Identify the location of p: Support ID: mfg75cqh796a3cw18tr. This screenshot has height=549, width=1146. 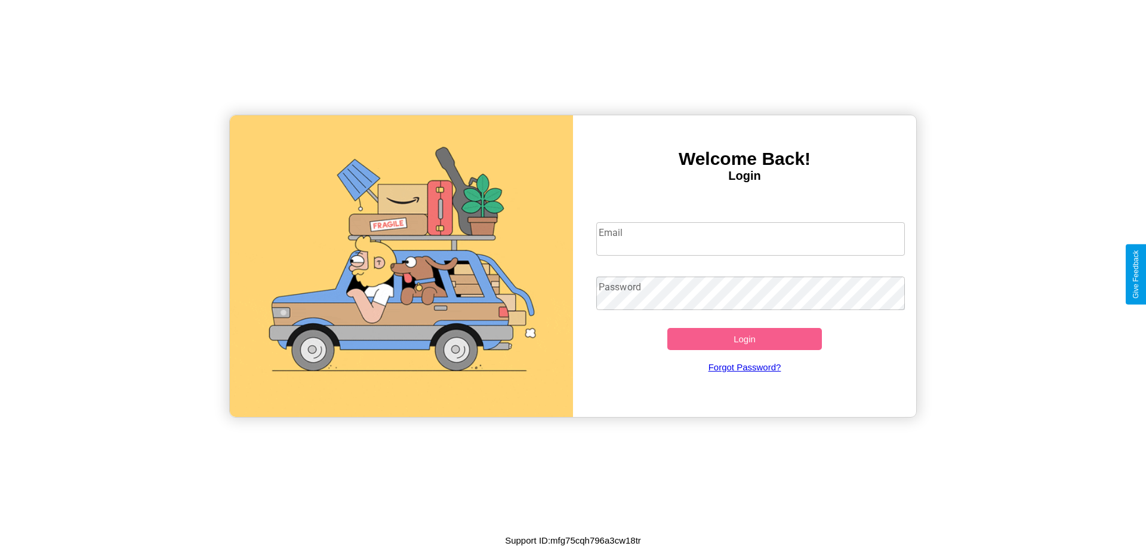
(573, 540).